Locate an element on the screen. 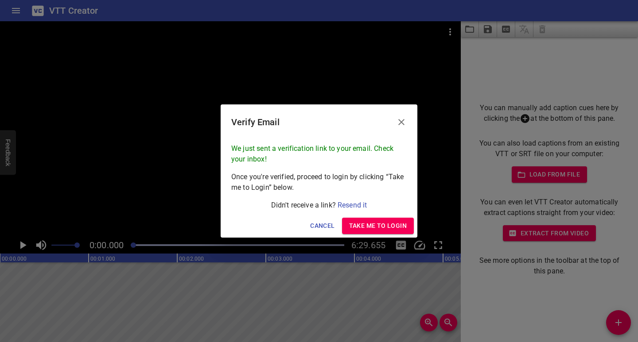 The height and width of the screenshot is (342, 638). button: Close is located at coordinates (401, 122).